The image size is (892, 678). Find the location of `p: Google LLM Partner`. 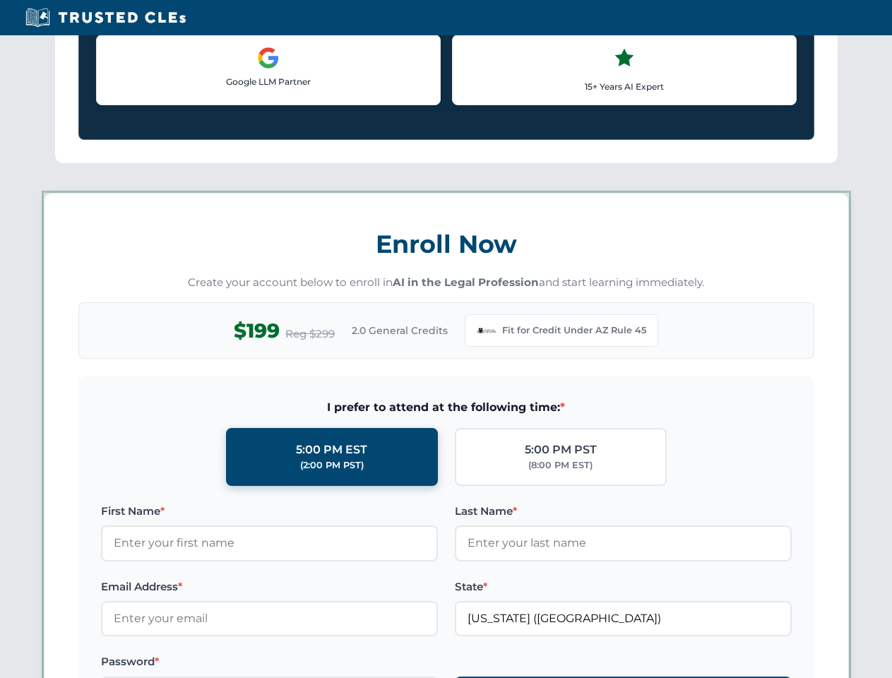

p: Google LLM Partner is located at coordinates (268, 81).